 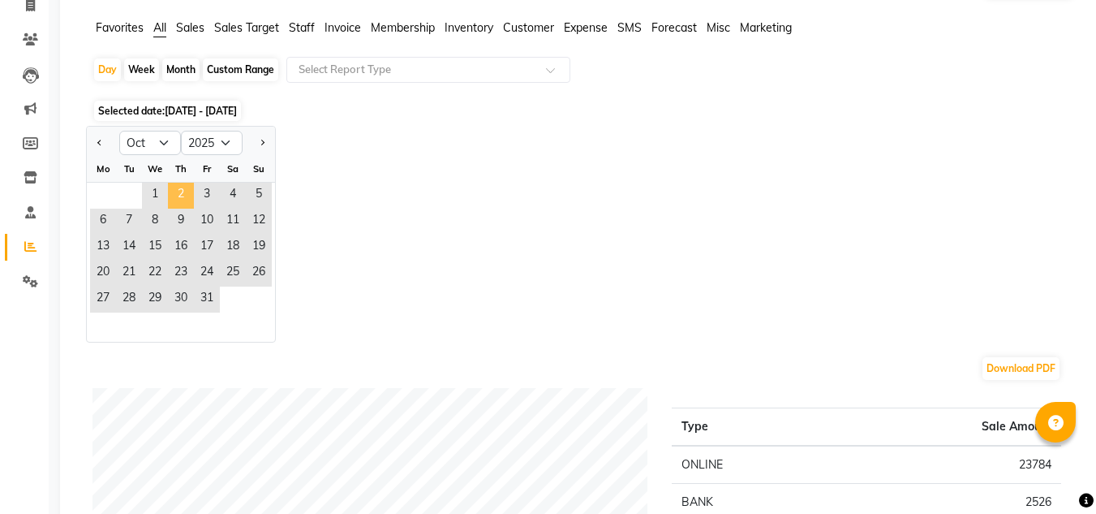 What do you see at coordinates (155, 248) in the screenshot?
I see `span: 15` at bounding box center [155, 248].